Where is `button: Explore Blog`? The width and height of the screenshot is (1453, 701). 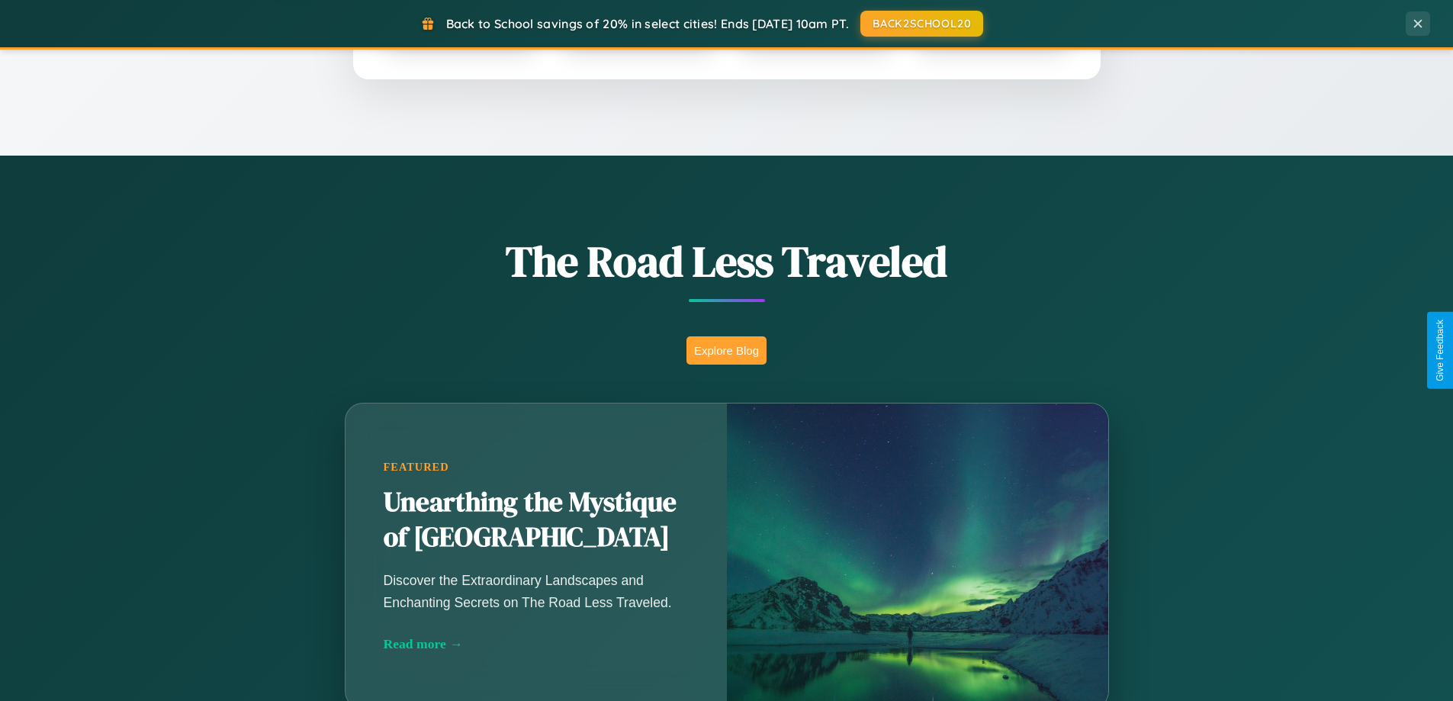 button: Explore Blog is located at coordinates (726, 350).